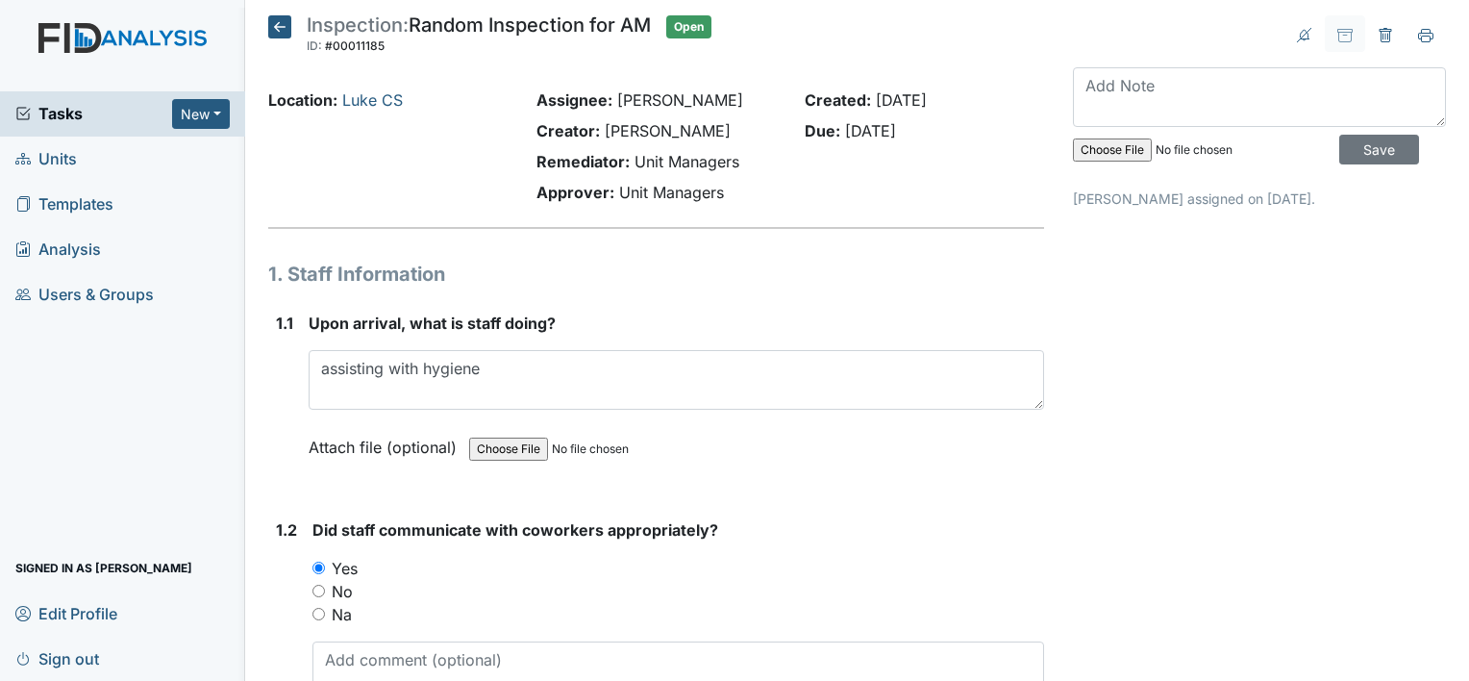 The image size is (1469, 681). I want to click on label: No, so click(342, 591).